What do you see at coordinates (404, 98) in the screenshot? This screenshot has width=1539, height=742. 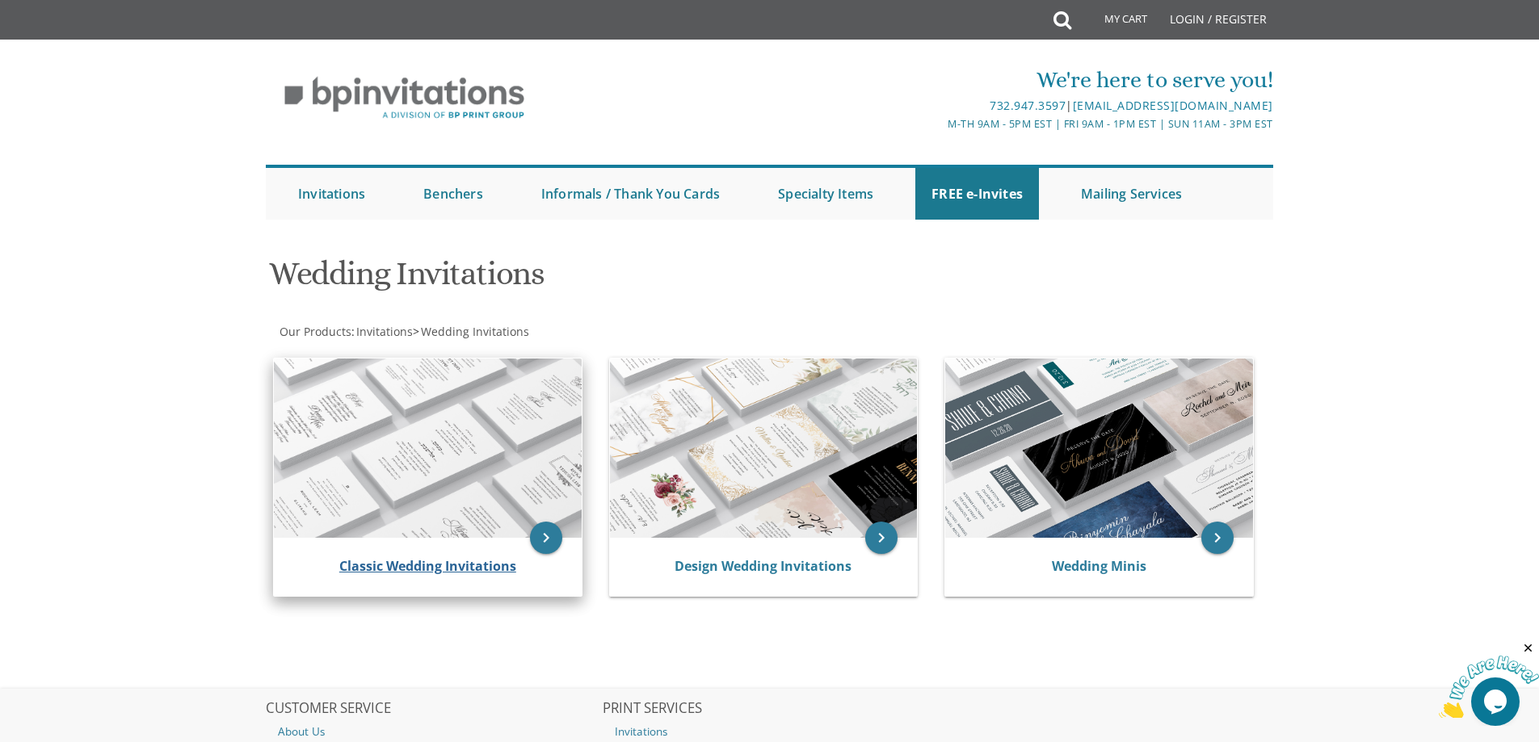 I see `img: BP Invitation Loft` at bounding box center [404, 98].